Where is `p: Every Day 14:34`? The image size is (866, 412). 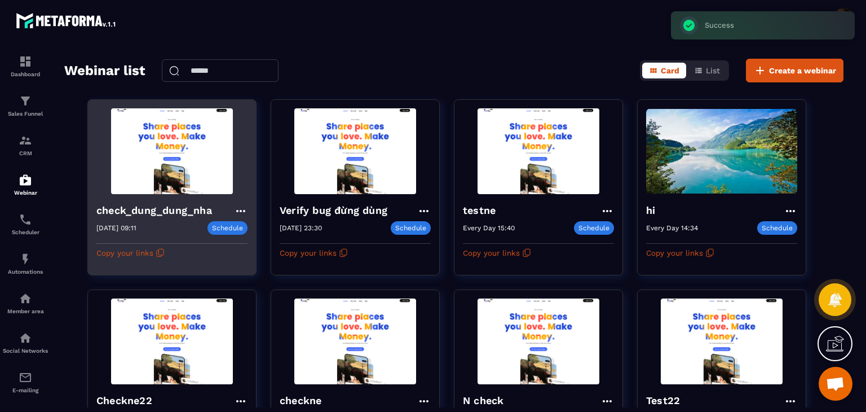
p: Every Day 14:34 is located at coordinates (672, 228).